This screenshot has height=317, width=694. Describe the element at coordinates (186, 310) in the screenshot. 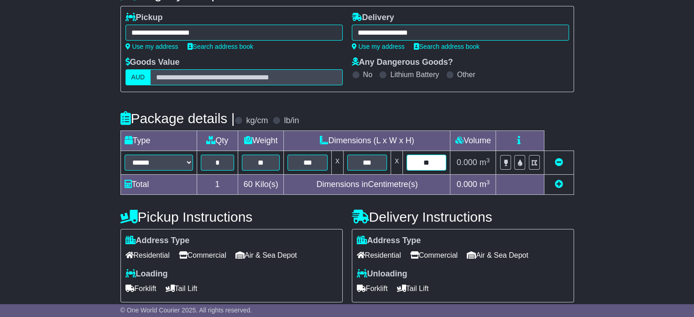

I see `span: © One World Courier 2025. All rights reserved.` at that location.